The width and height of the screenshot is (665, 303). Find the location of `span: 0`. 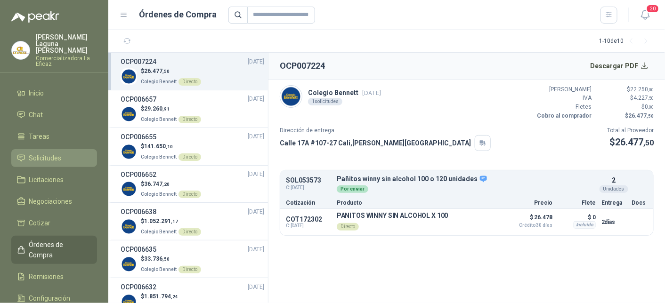

span: 0 is located at coordinates (649, 107).